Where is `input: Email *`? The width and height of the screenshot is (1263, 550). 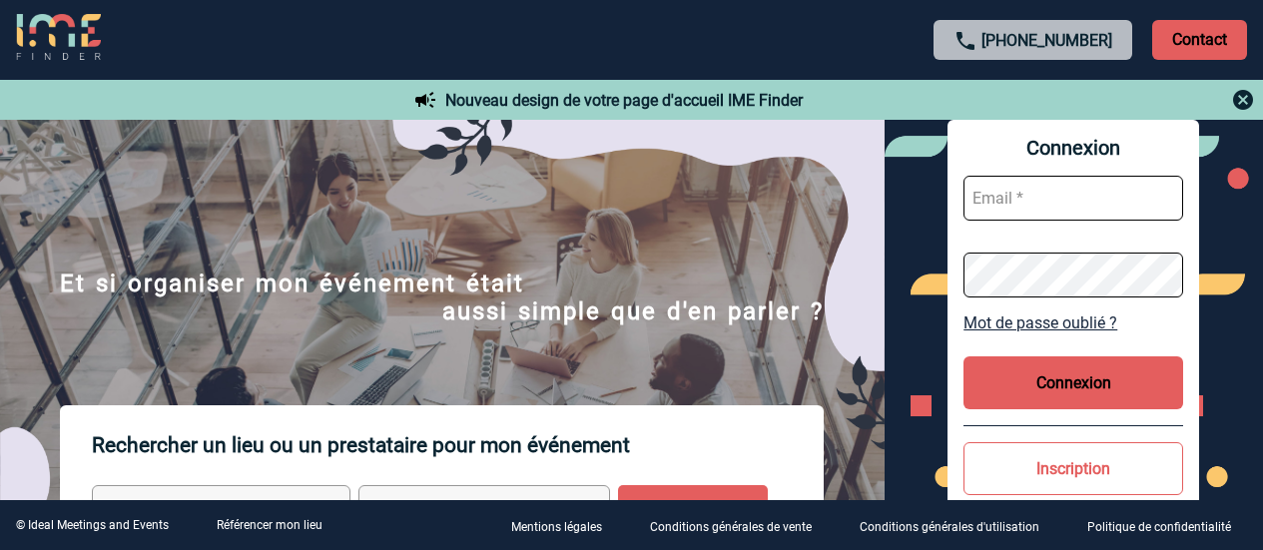 input: Email * is located at coordinates (1073, 198).